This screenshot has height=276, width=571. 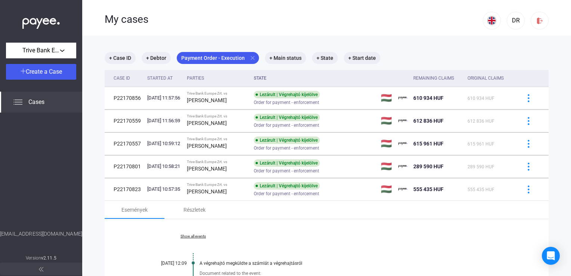 I want to click on mat-chip: + State, so click(x=325, y=58).